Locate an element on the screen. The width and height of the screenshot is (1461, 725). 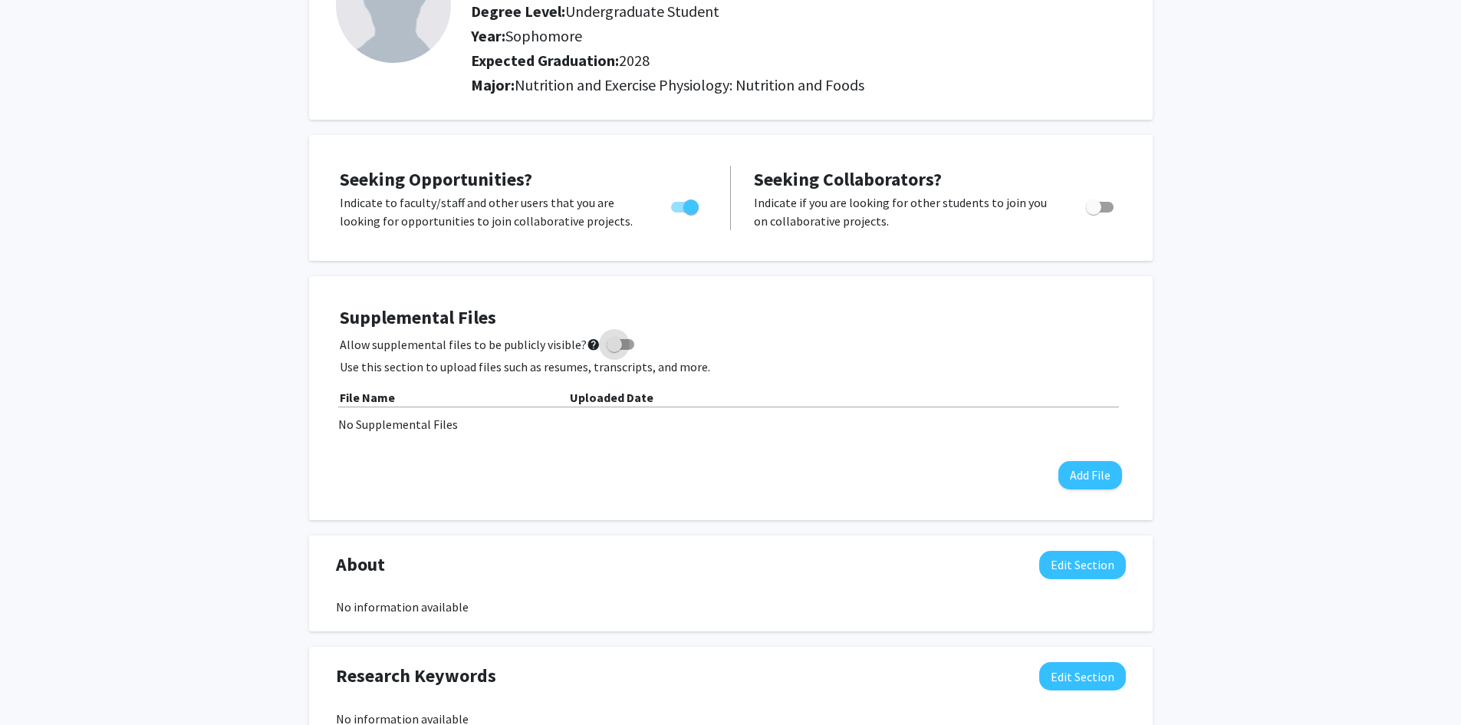
div: No Supplemental Files is located at coordinates (731, 424).